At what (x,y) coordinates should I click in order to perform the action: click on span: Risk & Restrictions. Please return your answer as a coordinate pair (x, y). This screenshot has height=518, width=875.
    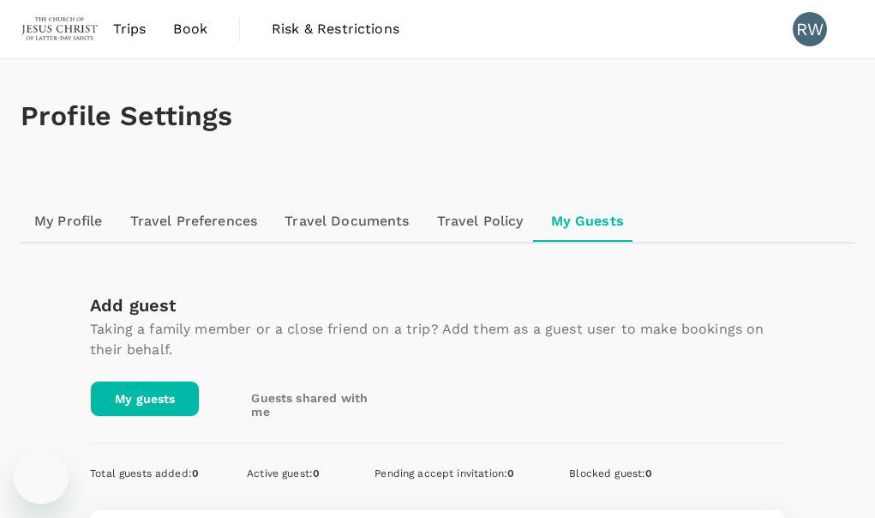
    Looking at the image, I should click on (335, 29).